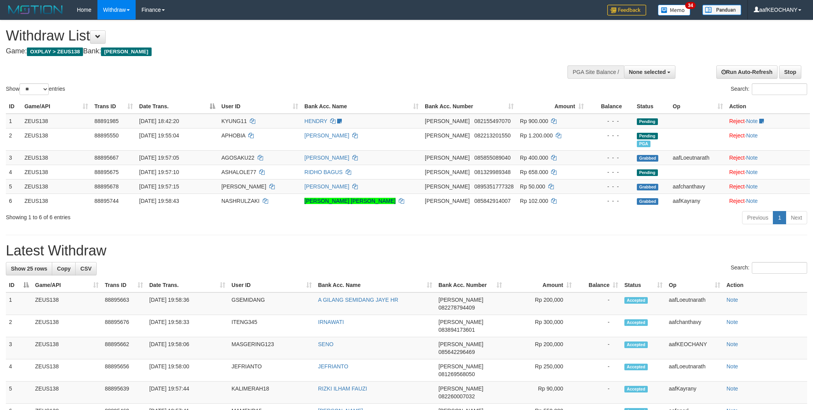 The image size is (813, 410). What do you see at coordinates (124, 326) in the screenshot?
I see `td: 88895676` at bounding box center [124, 326].